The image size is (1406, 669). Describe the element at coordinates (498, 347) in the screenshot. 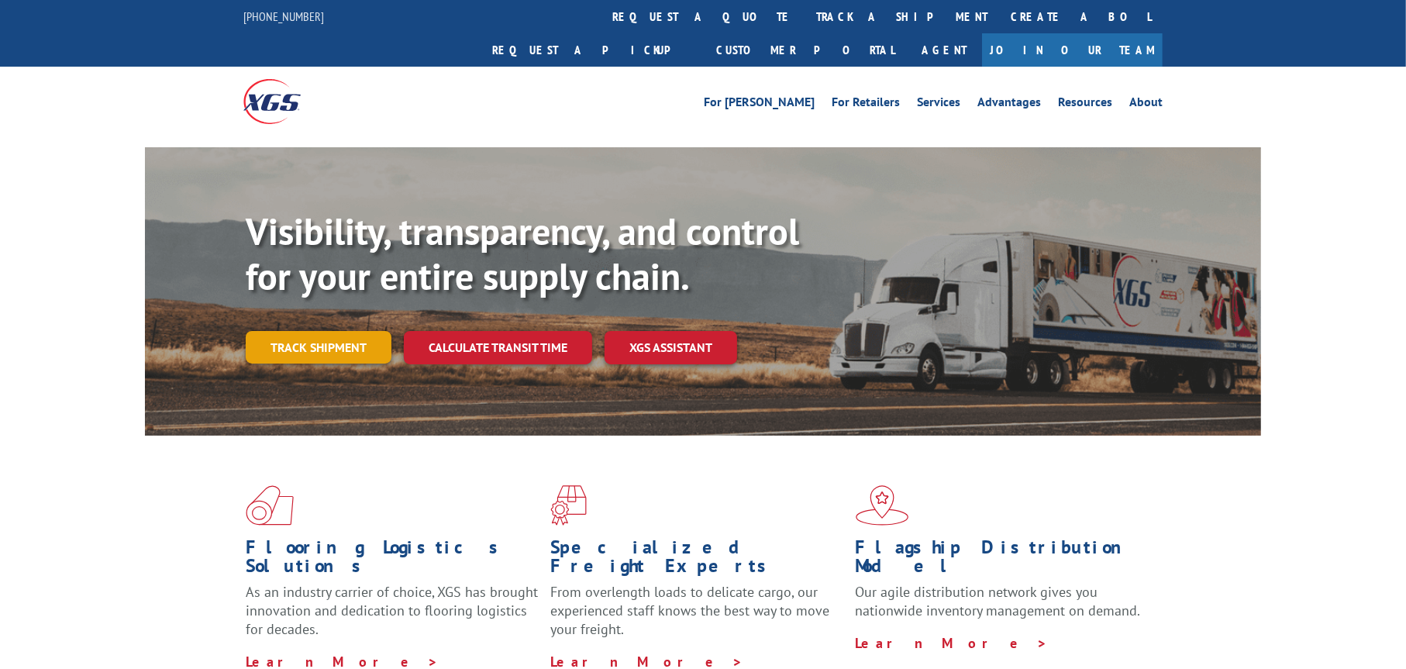

I see `a: Calculate transit time` at that location.